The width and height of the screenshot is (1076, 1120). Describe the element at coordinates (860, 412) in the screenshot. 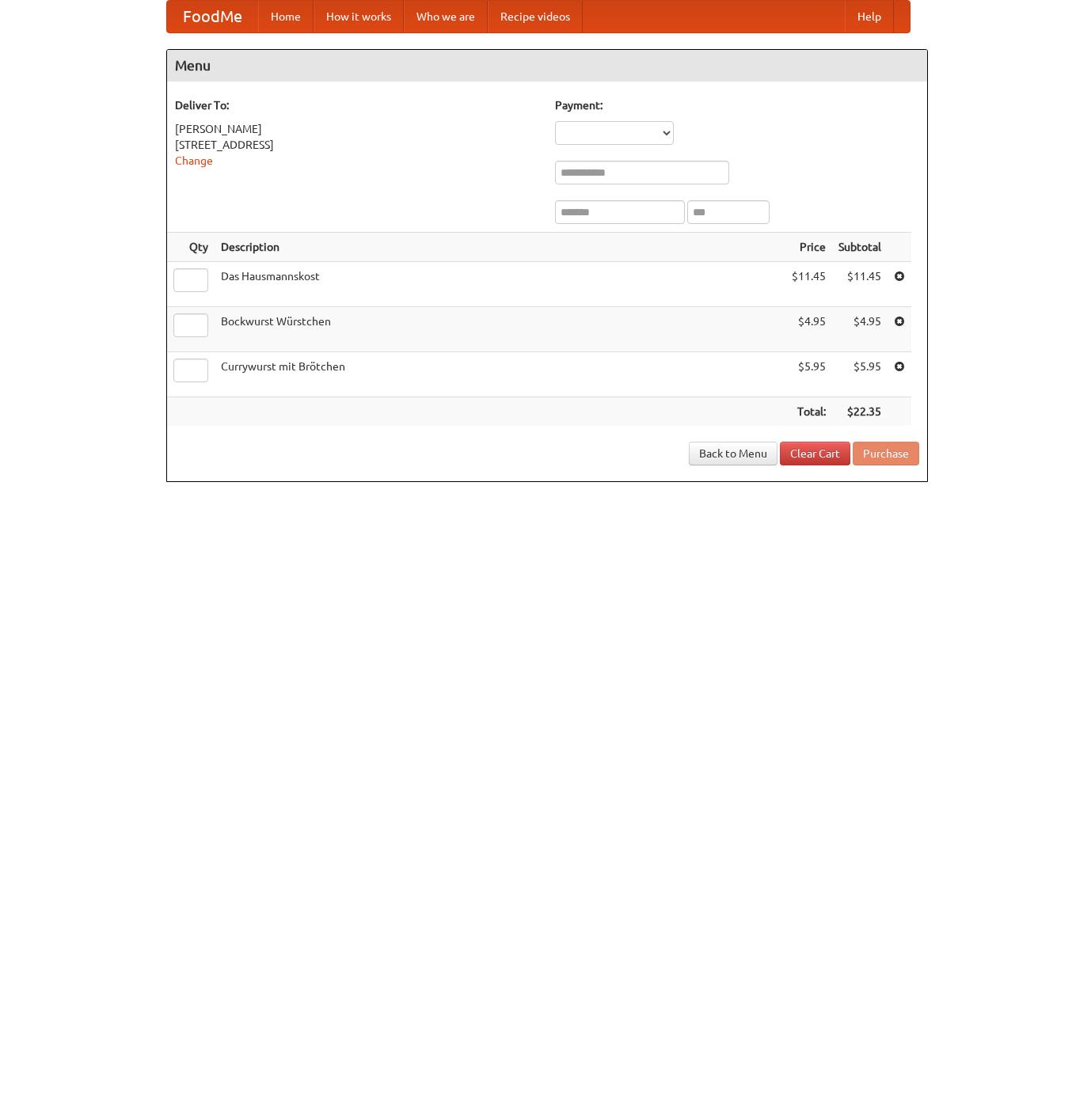

I see `th: $22.35` at that location.